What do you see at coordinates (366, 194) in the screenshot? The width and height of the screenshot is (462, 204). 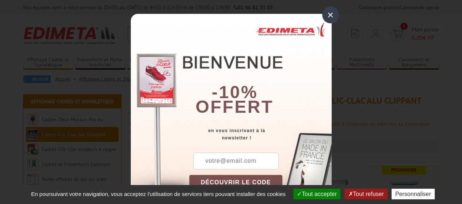 I see `button: Tout refuser` at bounding box center [366, 194].